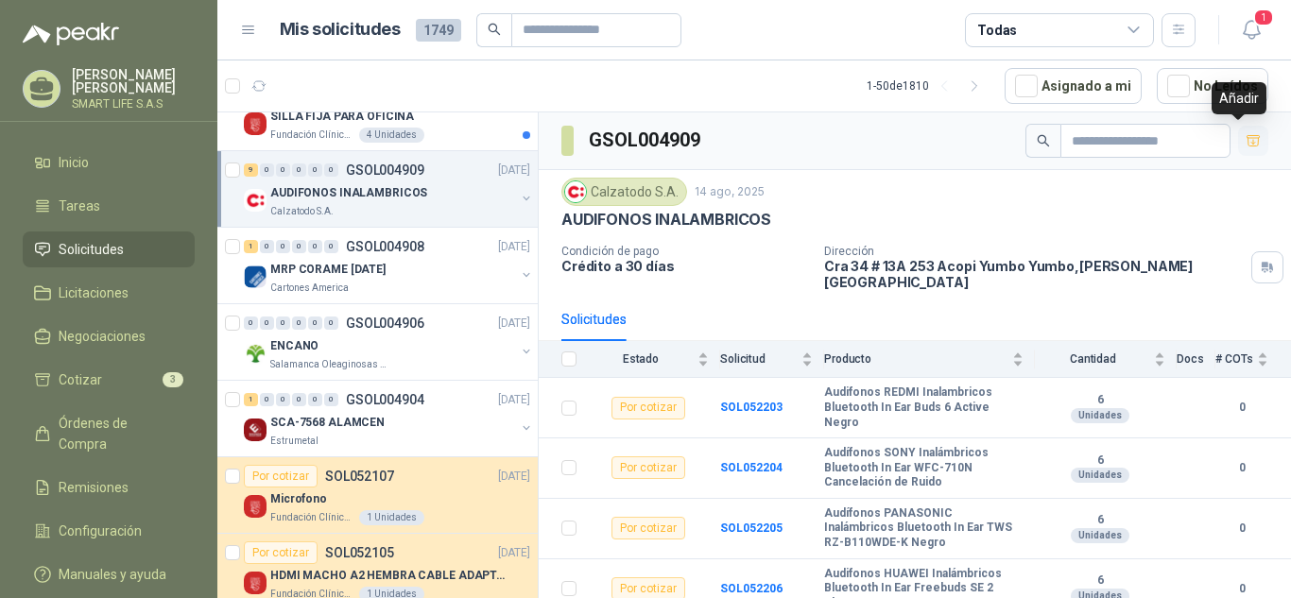  I want to click on button: Asignado a mi, so click(1073, 86).